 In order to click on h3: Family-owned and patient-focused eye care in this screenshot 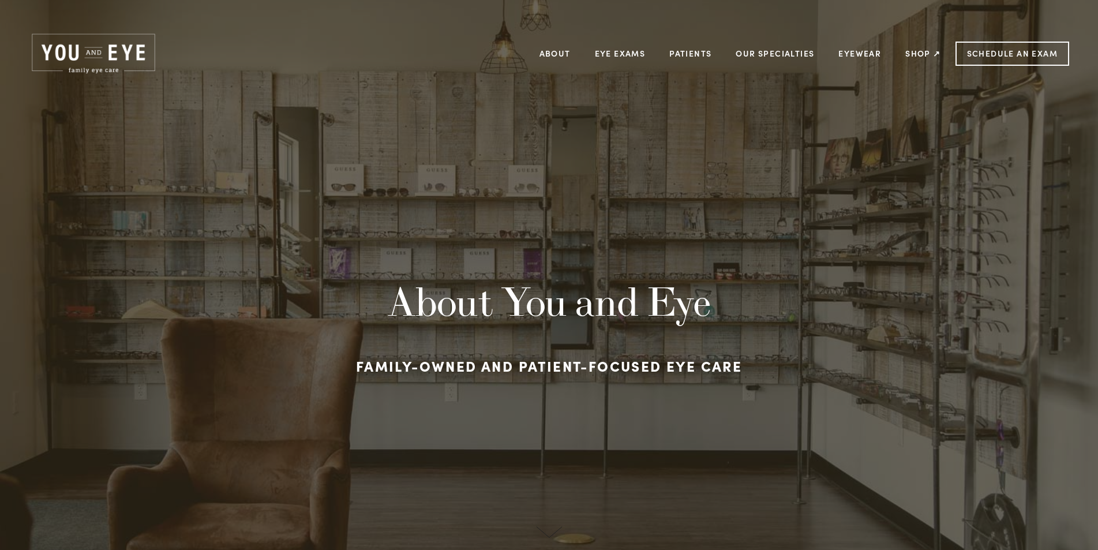, I will do `click(549, 366)`.